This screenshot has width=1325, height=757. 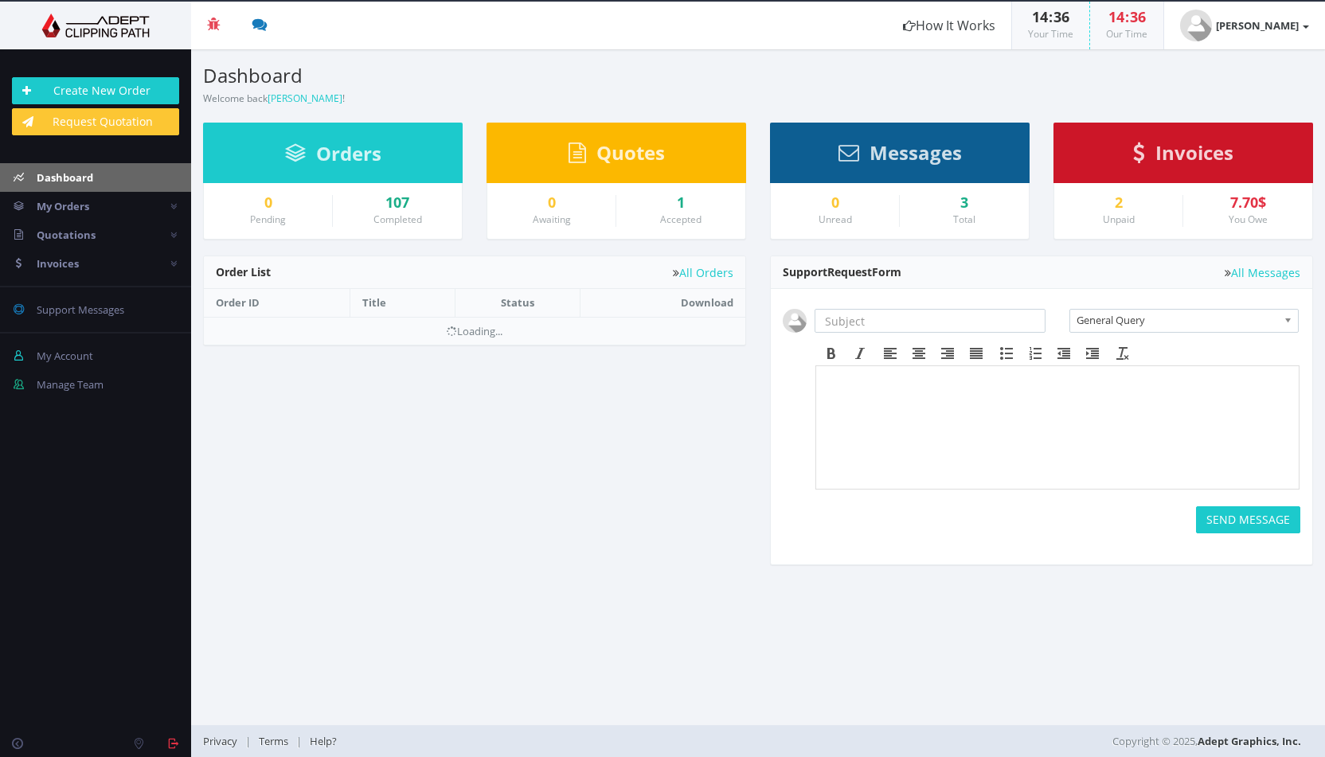 What do you see at coordinates (662, 302) in the screenshot?
I see `th: Download` at bounding box center [662, 302].